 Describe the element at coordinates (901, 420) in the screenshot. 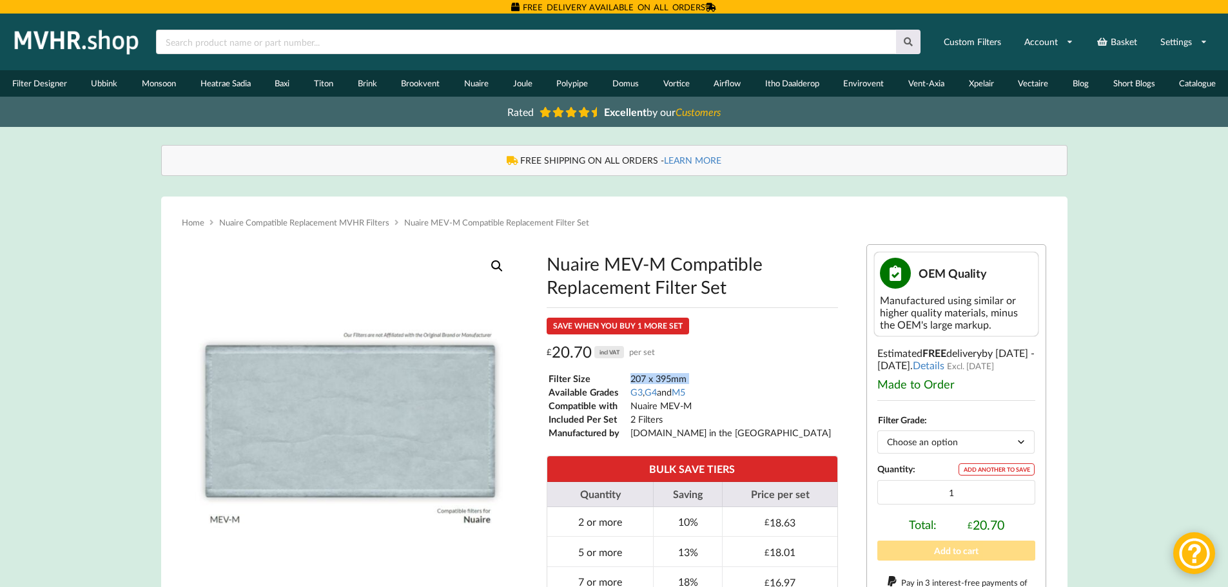

I see `label: Filter Grade` at that location.